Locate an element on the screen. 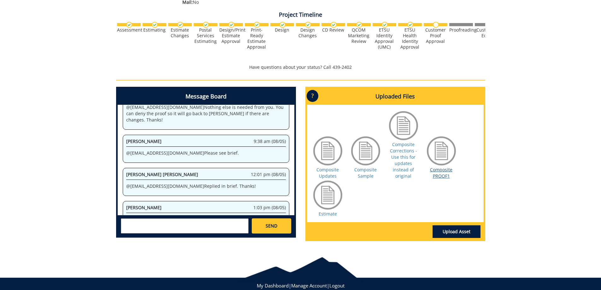 This screenshot has width=601, height=290. a: Estimate is located at coordinates (328, 213).